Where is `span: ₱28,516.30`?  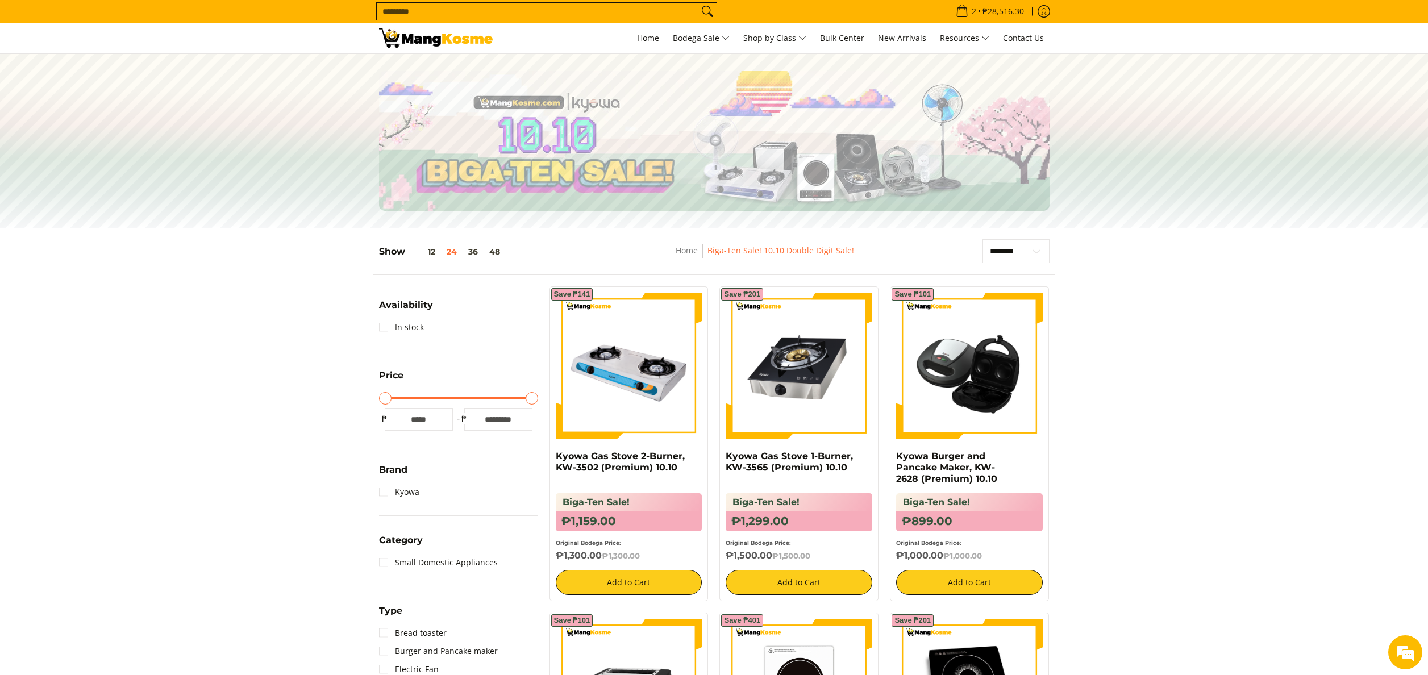
span: ₱28,516.30 is located at coordinates (1003, 11).